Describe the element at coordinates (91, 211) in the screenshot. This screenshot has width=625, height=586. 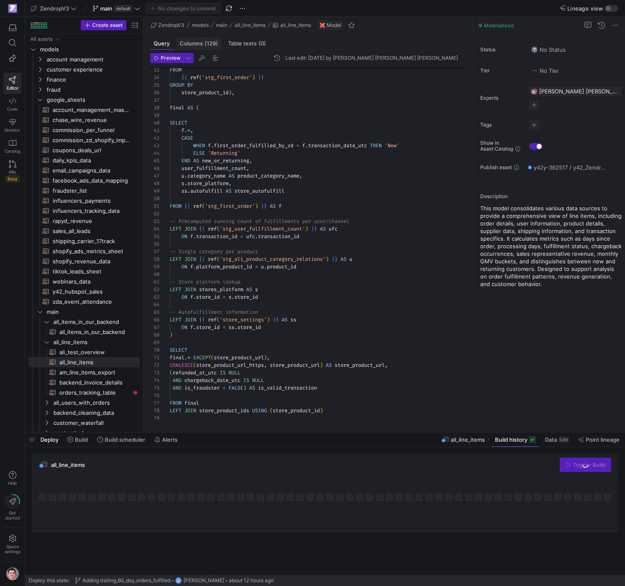
I see `span: influencers_tracking_data​​​​​​​​​​` at that location.